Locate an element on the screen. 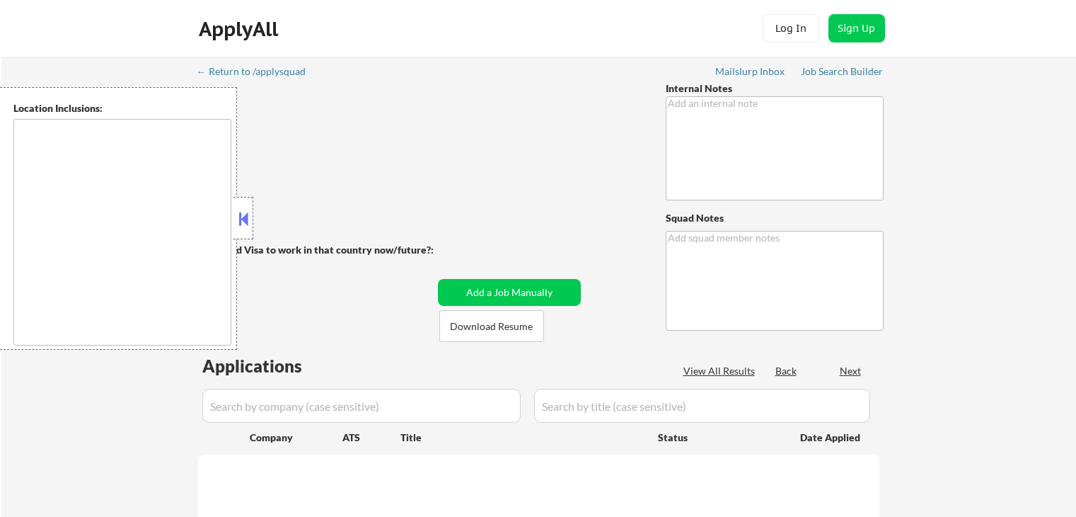 The width and height of the screenshot is (1076, 517). div: Company is located at coordinates (296, 437).